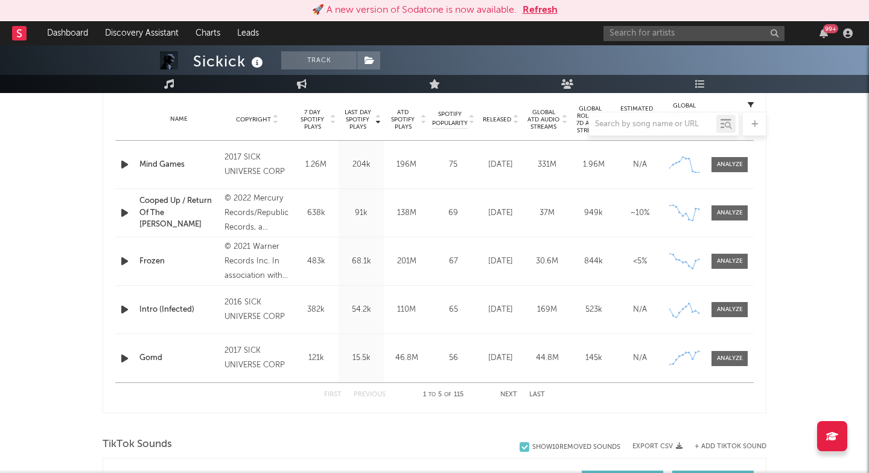  What do you see at coordinates (453, 310) in the screenshot?
I see `div: 65` at bounding box center [453, 310].